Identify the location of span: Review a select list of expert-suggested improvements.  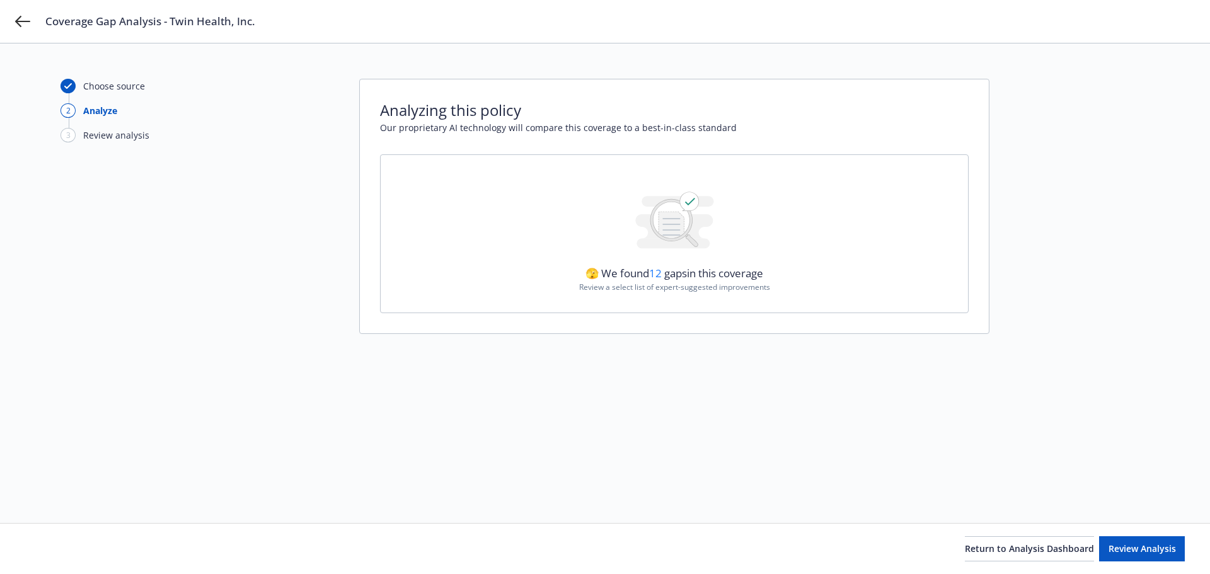
(674, 287).